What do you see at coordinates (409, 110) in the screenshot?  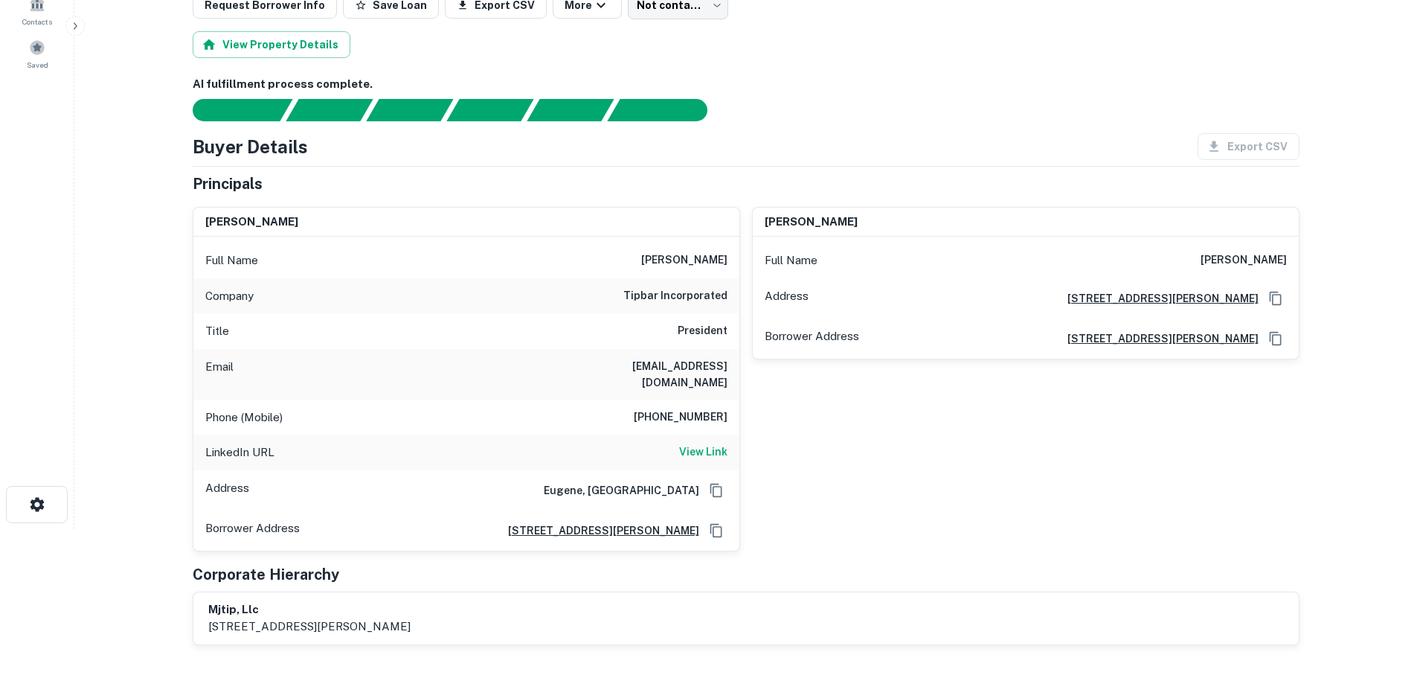 I see `div: Documents found, AI parsing details...` at bounding box center [409, 110].